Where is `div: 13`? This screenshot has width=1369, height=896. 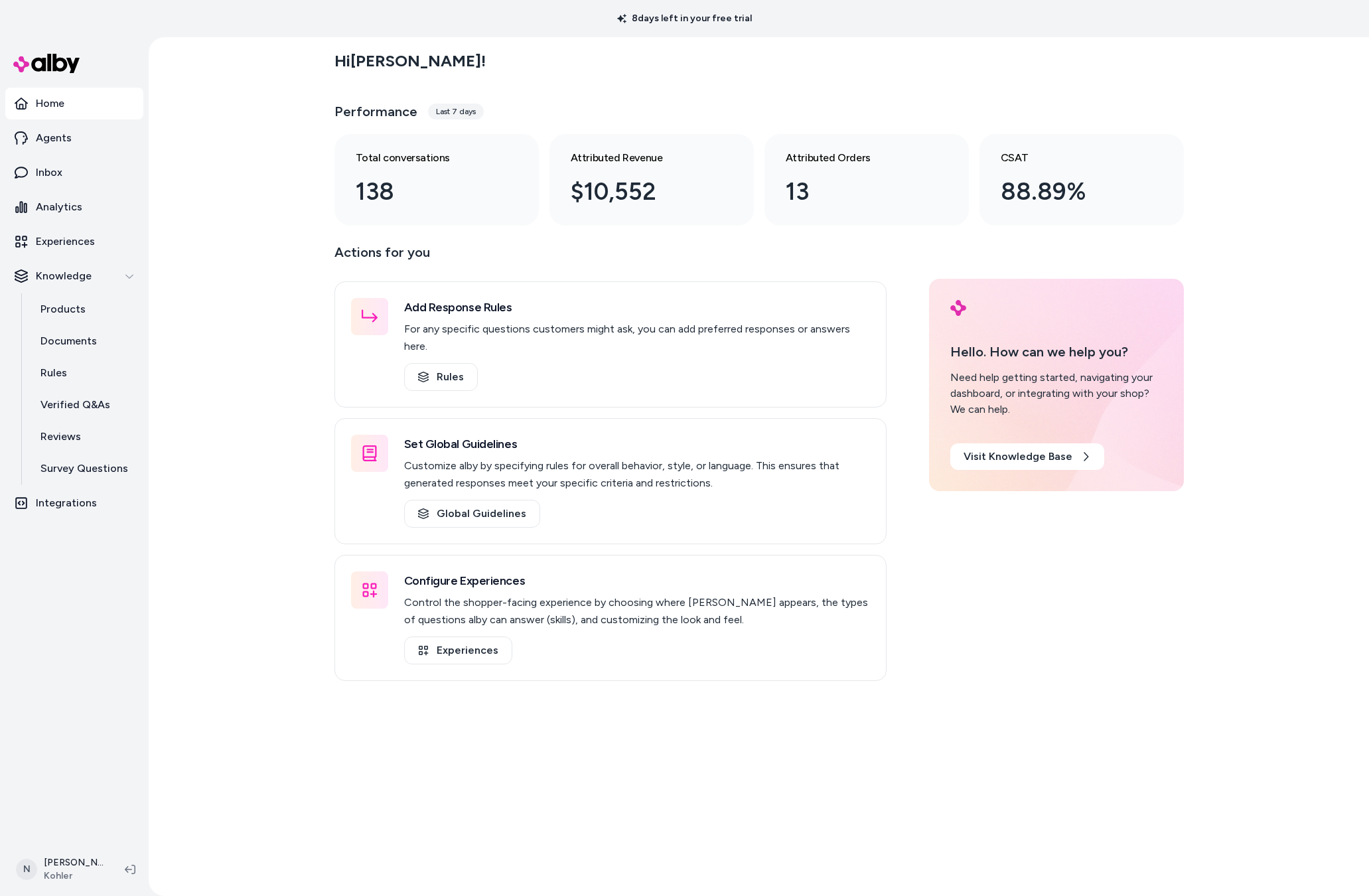
div: 13 is located at coordinates (856, 192).